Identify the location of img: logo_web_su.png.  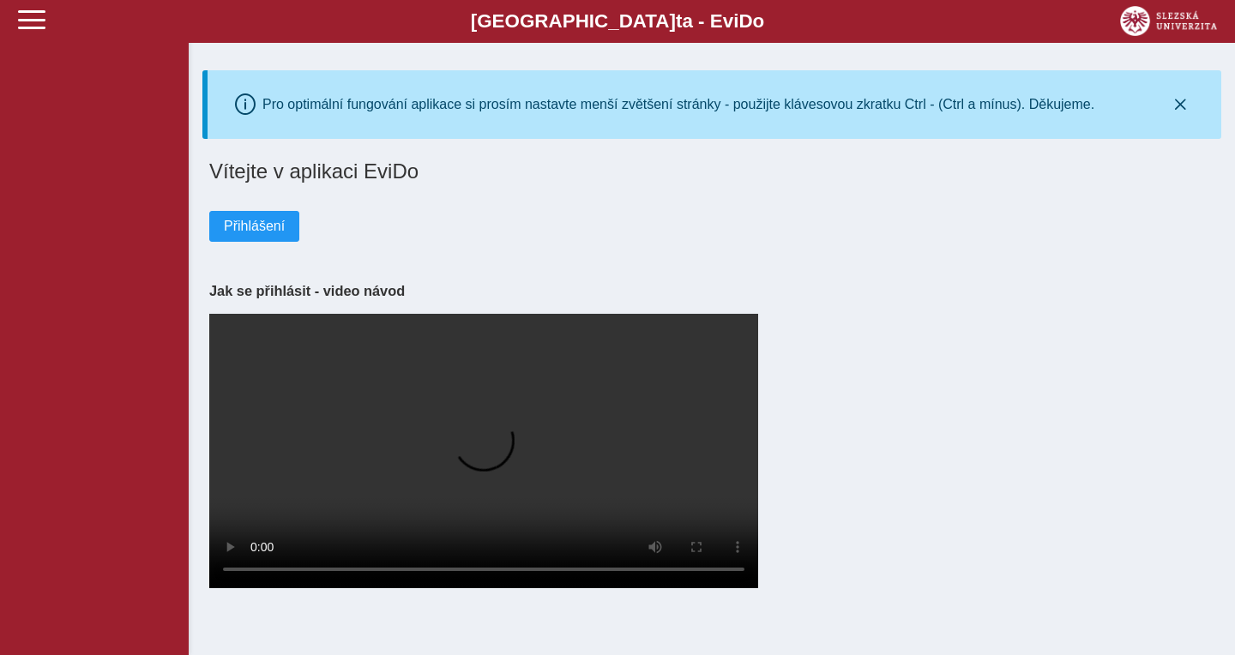
(1168, 21).